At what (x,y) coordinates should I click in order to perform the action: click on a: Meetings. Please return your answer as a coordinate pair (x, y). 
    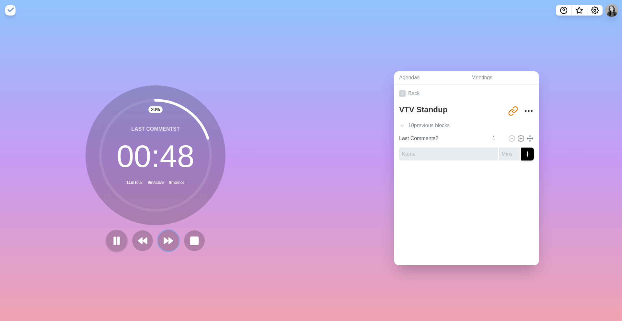
    Looking at the image, I should click on (502, 78).